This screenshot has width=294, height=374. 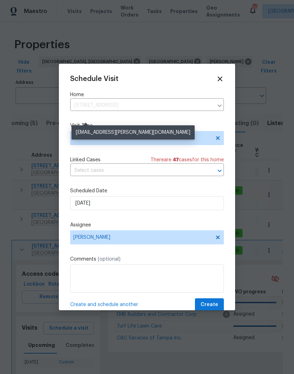 I want to click on input: Enter in an address, so click(x=142, y=105).